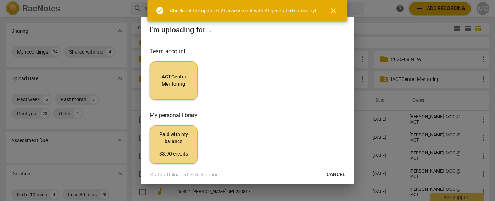 Image resolution: width=495 pixels, height=201 pixels. Describe the element at coordinates (160, 11) in the screenshot. I see `span: check_circle` at that location.